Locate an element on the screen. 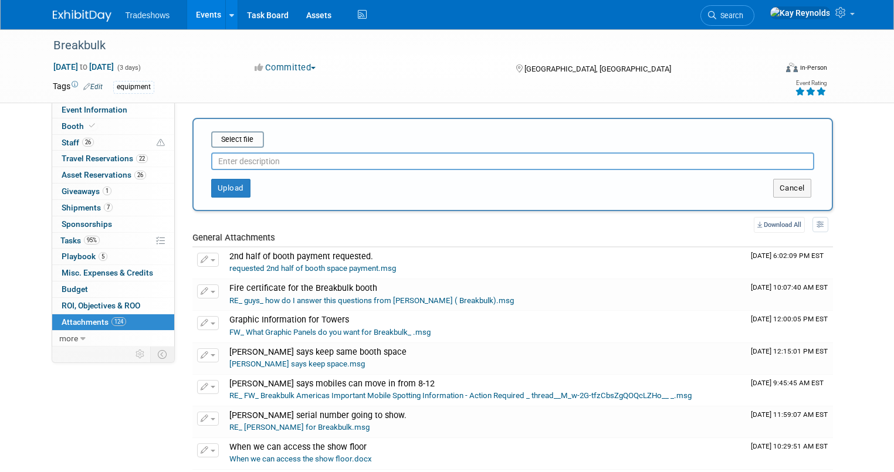  a: ROI, Objectives & ROO is located at coordinates (113, 306).